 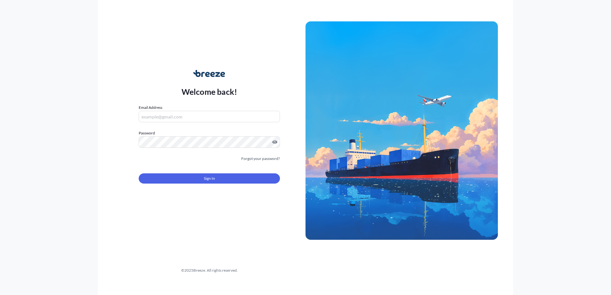 What do you see at coordinates (209, 92) in the screenshot?
I see `p: Welcome back!` at bounding box center [209, 92].